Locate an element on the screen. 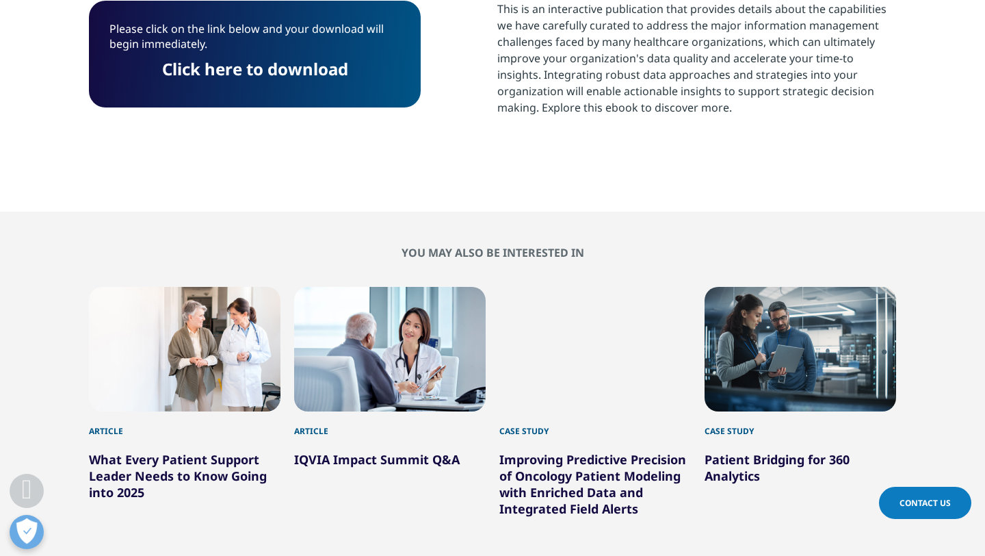 The width and height of the screenshot is (985, 556). a: IQVIA Impact Summit Q&A is located at coordinates (377, 459).